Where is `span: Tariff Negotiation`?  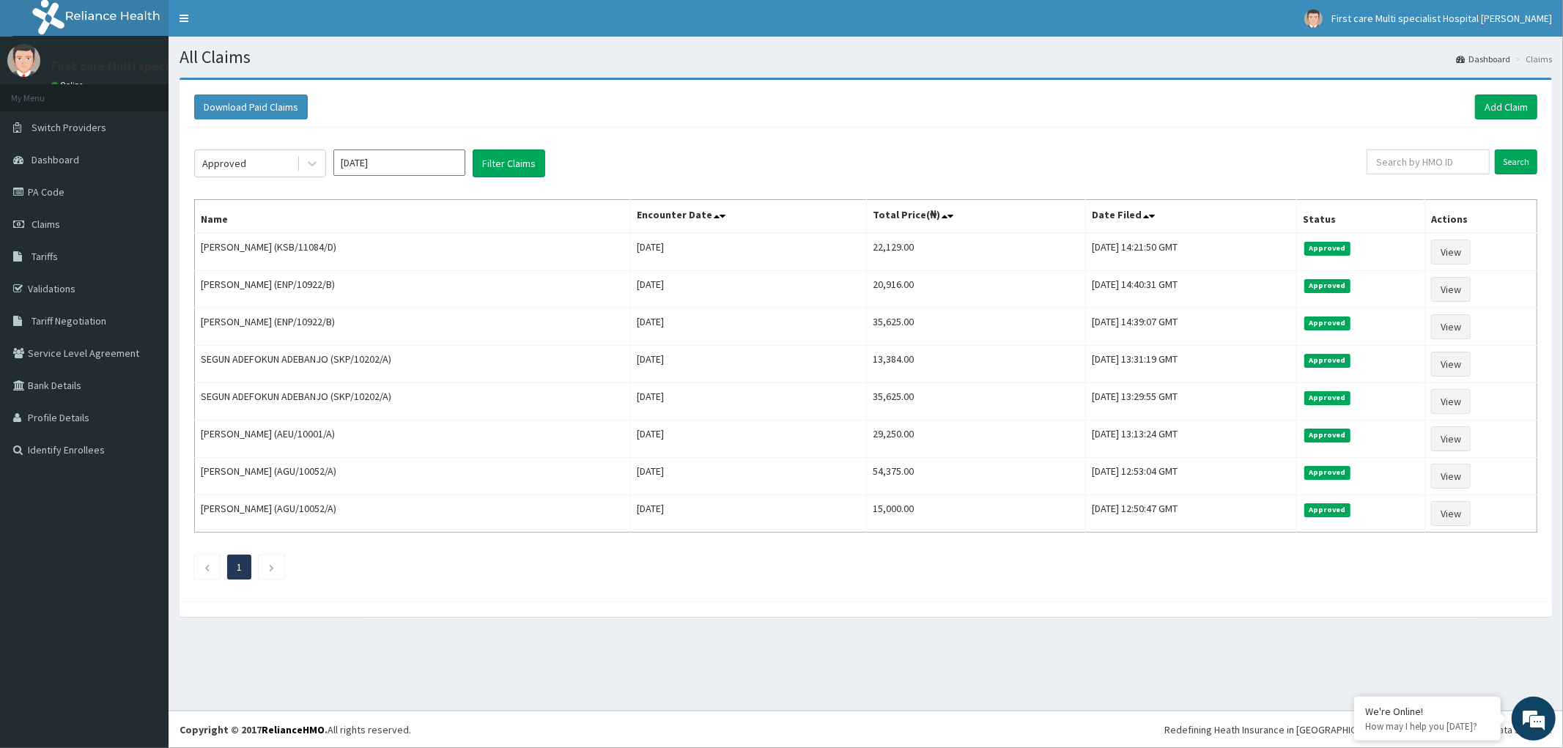
span: Tariff Negotiation is located at coordinates (69, 321).